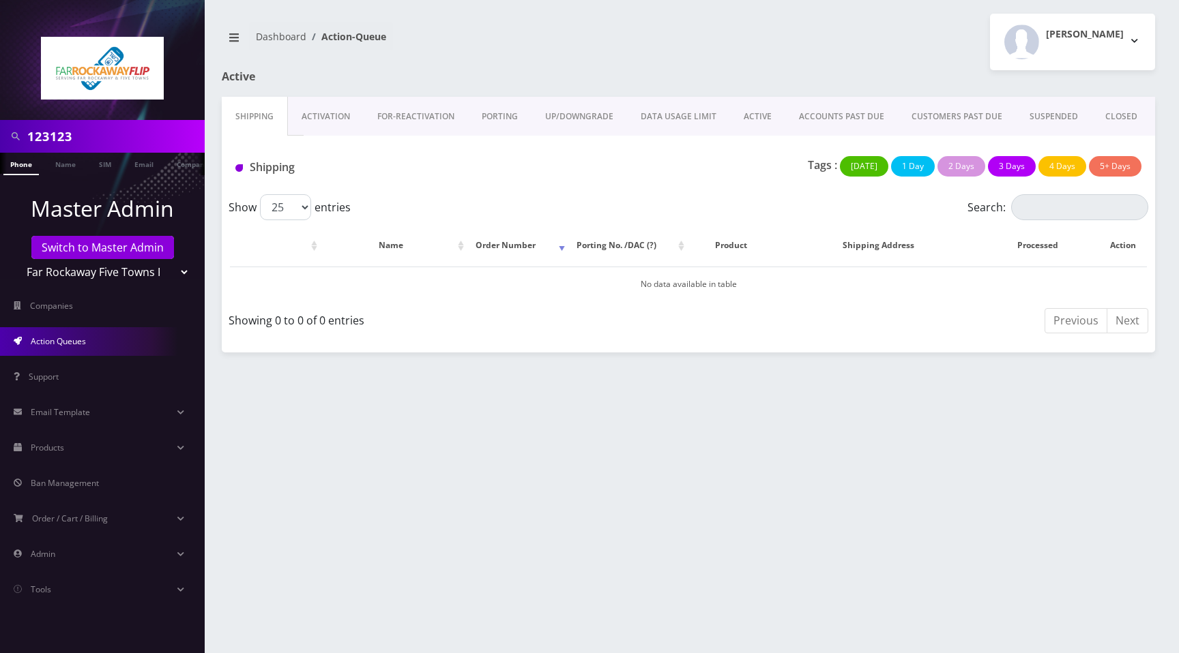 The width and height of the screenshot is (1179, 653). Describe the element at coordinates (394, 246) in the screenshot. I see `th: Name: activate to sort column ascending` at that location.